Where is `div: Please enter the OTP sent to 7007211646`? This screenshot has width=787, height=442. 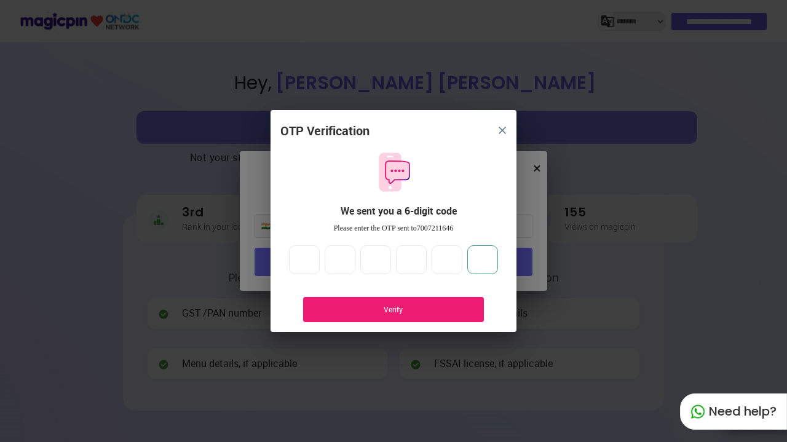 div: Please enter the OTP sent to 7007211646 is located at coordinates (394, 228).